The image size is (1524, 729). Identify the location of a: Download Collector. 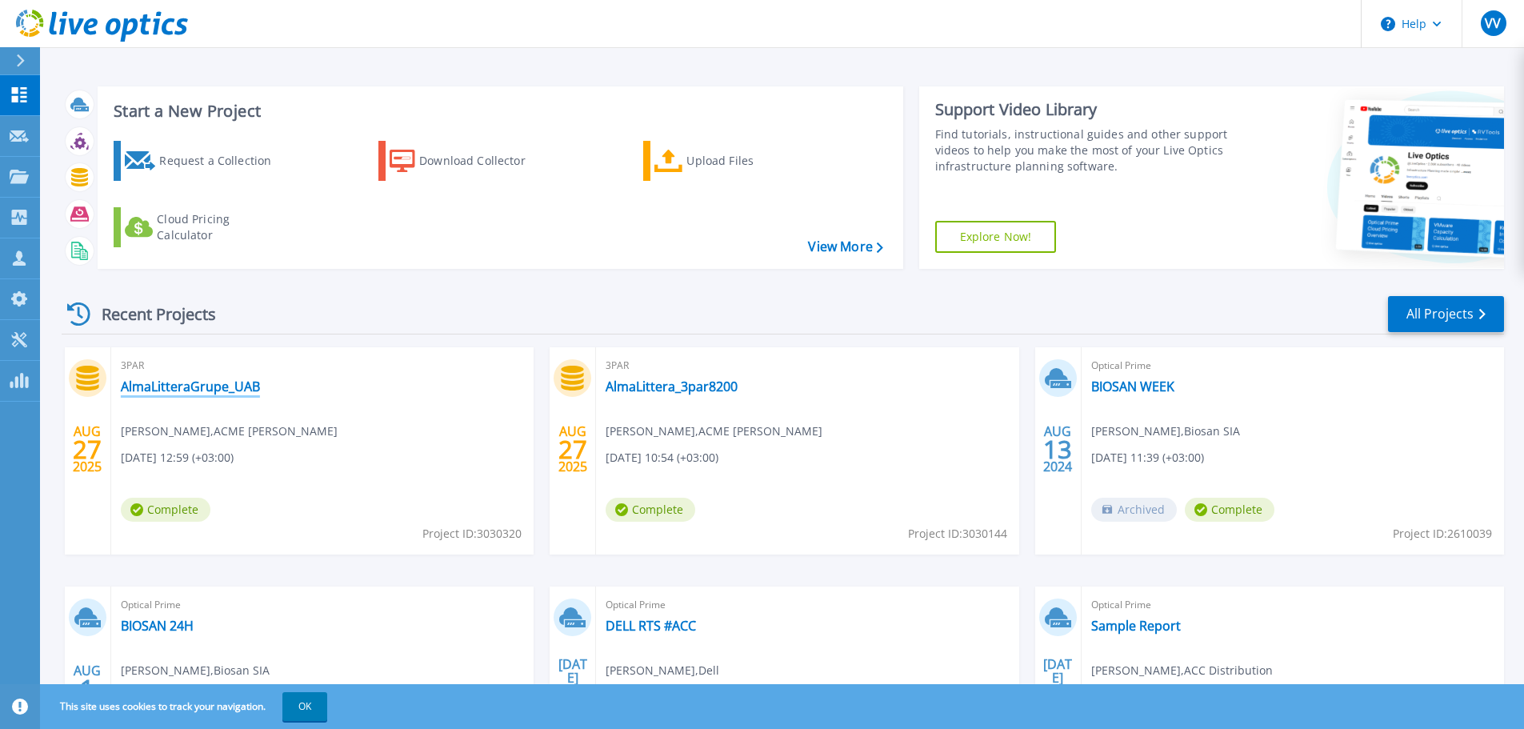
(467, 161).